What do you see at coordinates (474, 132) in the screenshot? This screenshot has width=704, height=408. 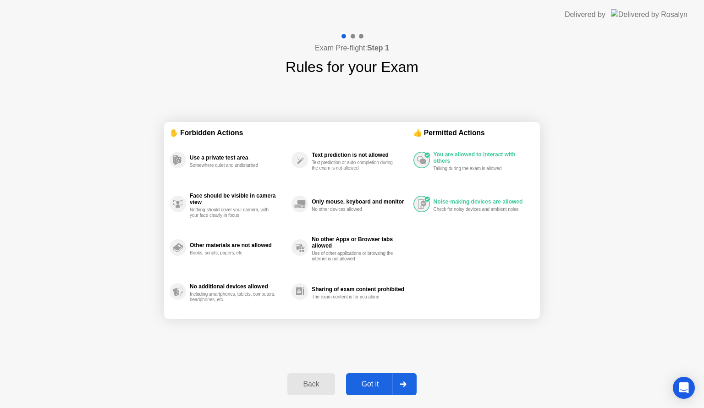 I see `div: 👍 Permitted Actions` at bounding box center [474, 132].